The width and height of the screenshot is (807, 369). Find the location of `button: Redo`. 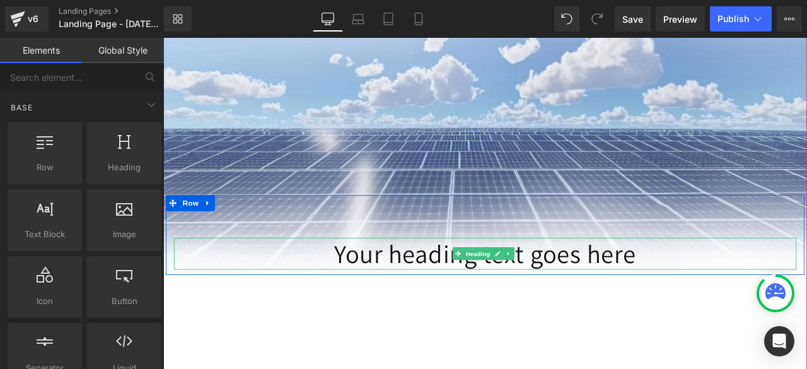

button: Redo is located at coordinates (597, 19).